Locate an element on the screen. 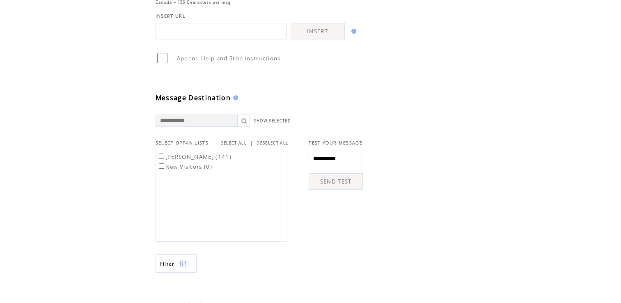  img: filters.png is located at coordinates (183, 264).